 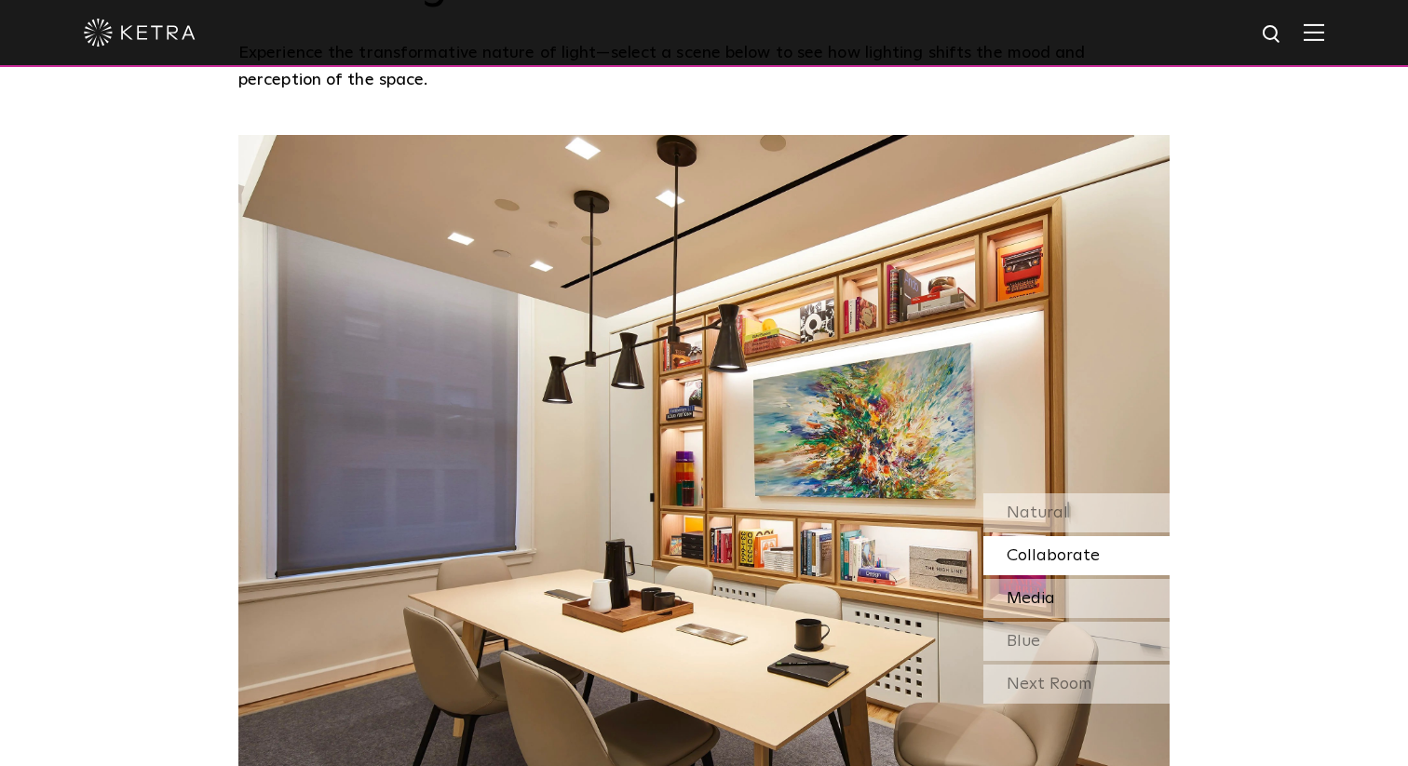 What do you see at coordinates (1272, 34) in the screenshot?
I see `img: search icon` at bounding box center [1272, 34].